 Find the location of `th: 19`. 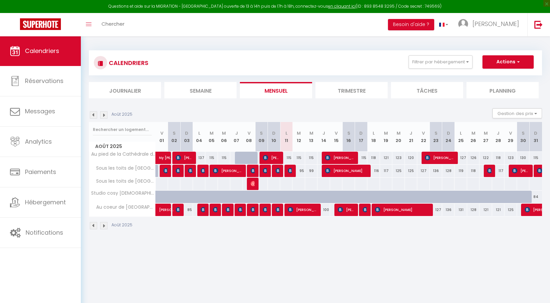

th: 19 is located at coordinates (386, 137).